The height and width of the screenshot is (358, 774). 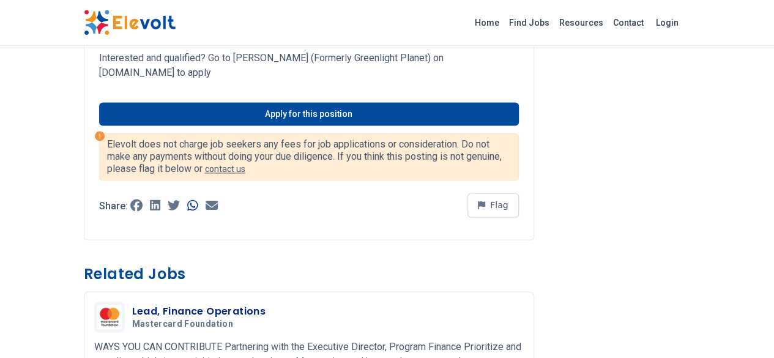 What do you see at coordinates (309, 274) in the screenshot?
I see `h3: Related Jobs` at bounding box center [309, 274].